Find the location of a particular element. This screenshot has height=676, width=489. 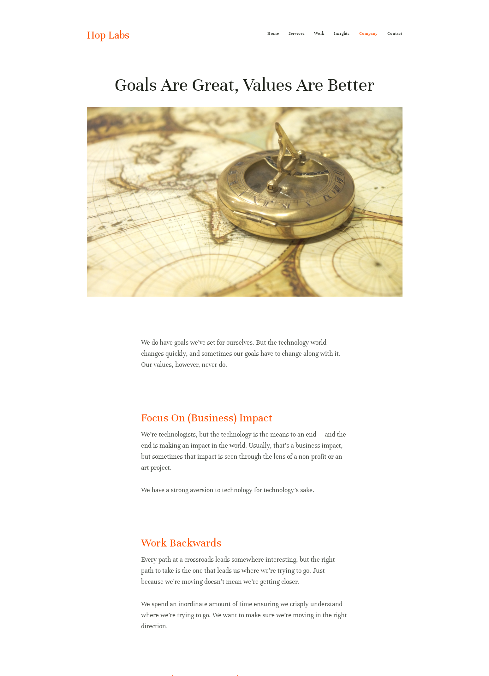

a: Services is located at coordinates (297, 33).